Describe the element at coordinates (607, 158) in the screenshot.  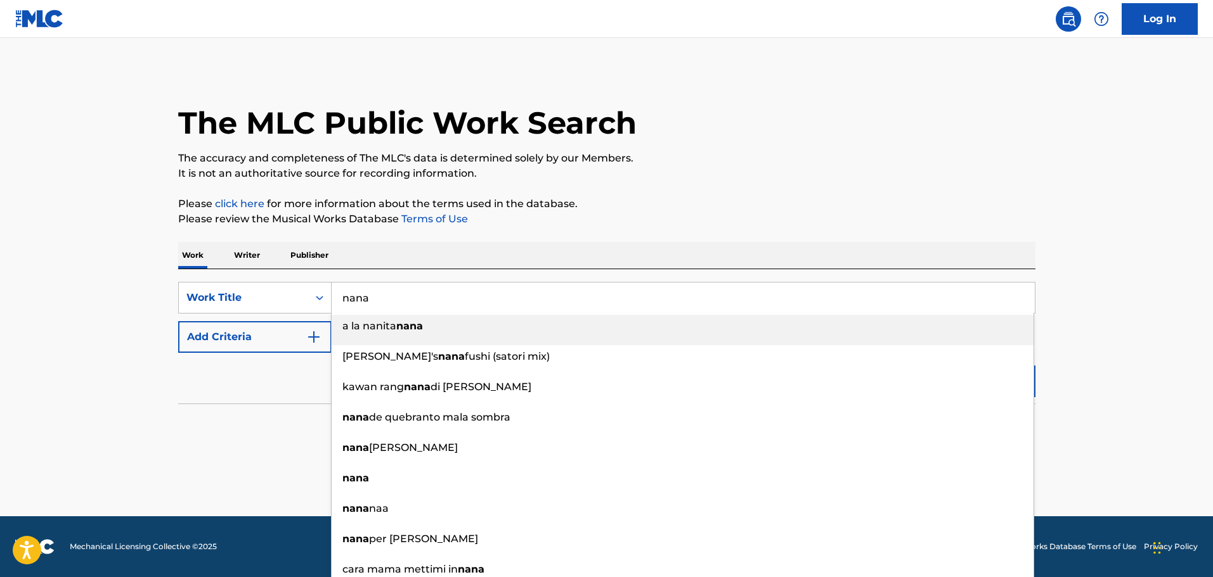
I see `p: The accuracy and completeness of The MLC's data is determined solely by our Members.` at that location.